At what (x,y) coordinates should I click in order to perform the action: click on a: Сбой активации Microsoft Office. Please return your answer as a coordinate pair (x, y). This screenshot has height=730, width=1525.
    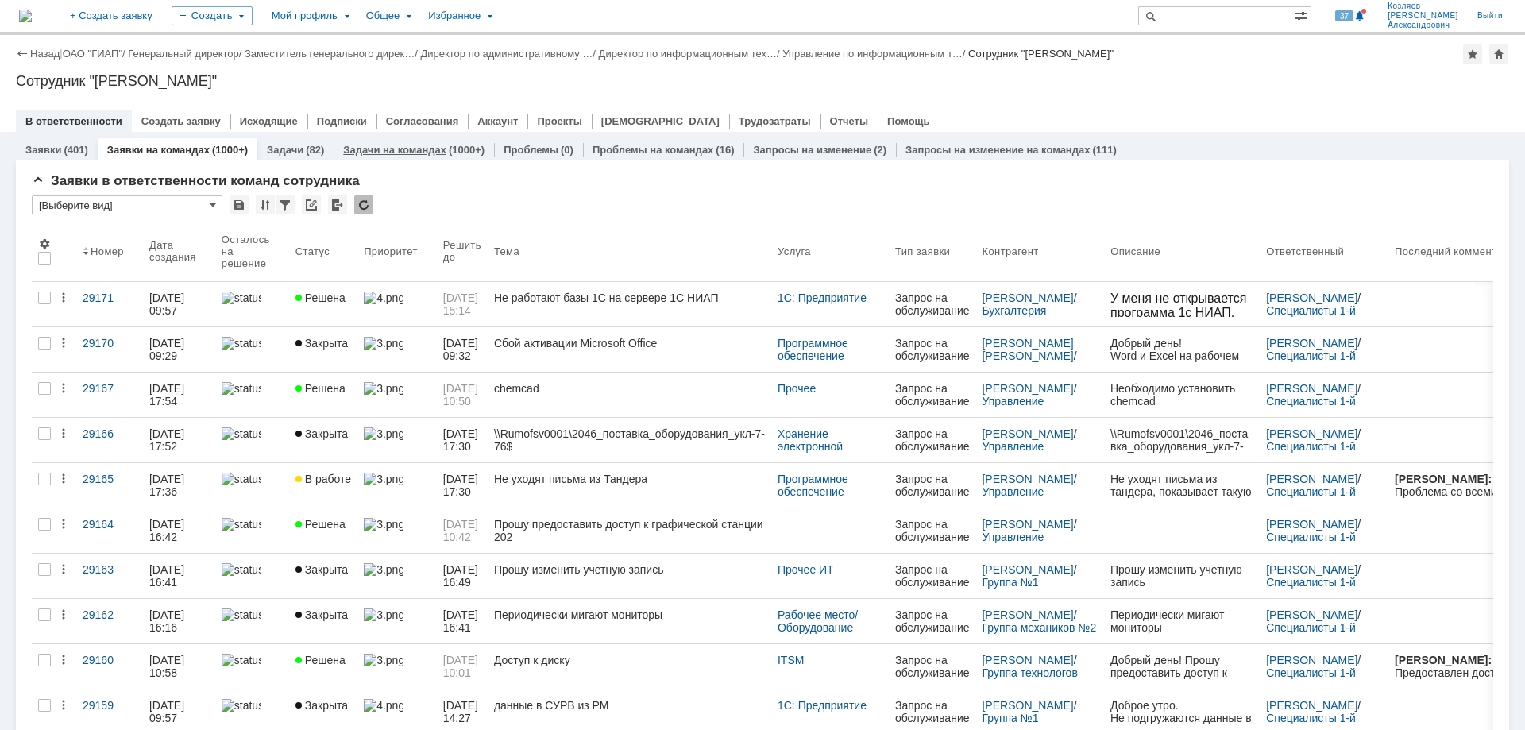
    Looking at the image, I should click on (629, 349).